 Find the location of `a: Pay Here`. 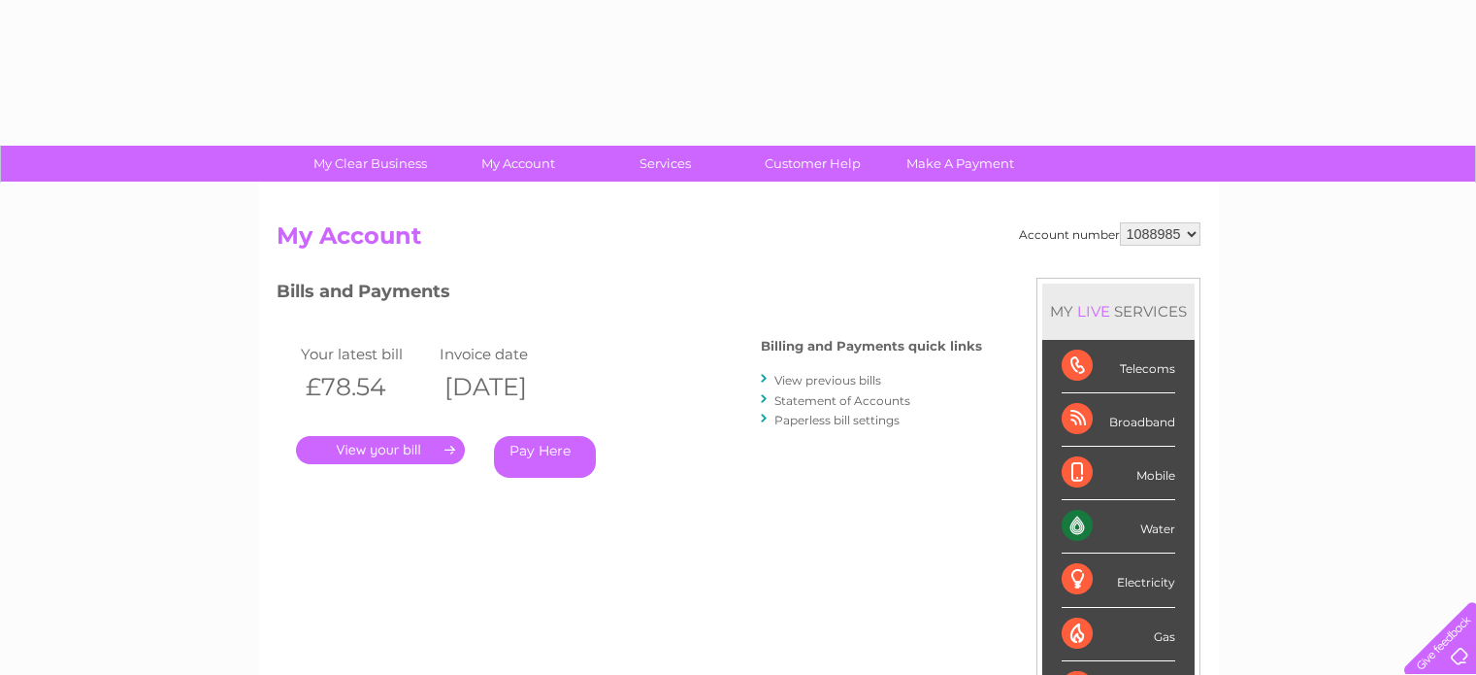

a: Pay Here is located at coordinates (545, 456).